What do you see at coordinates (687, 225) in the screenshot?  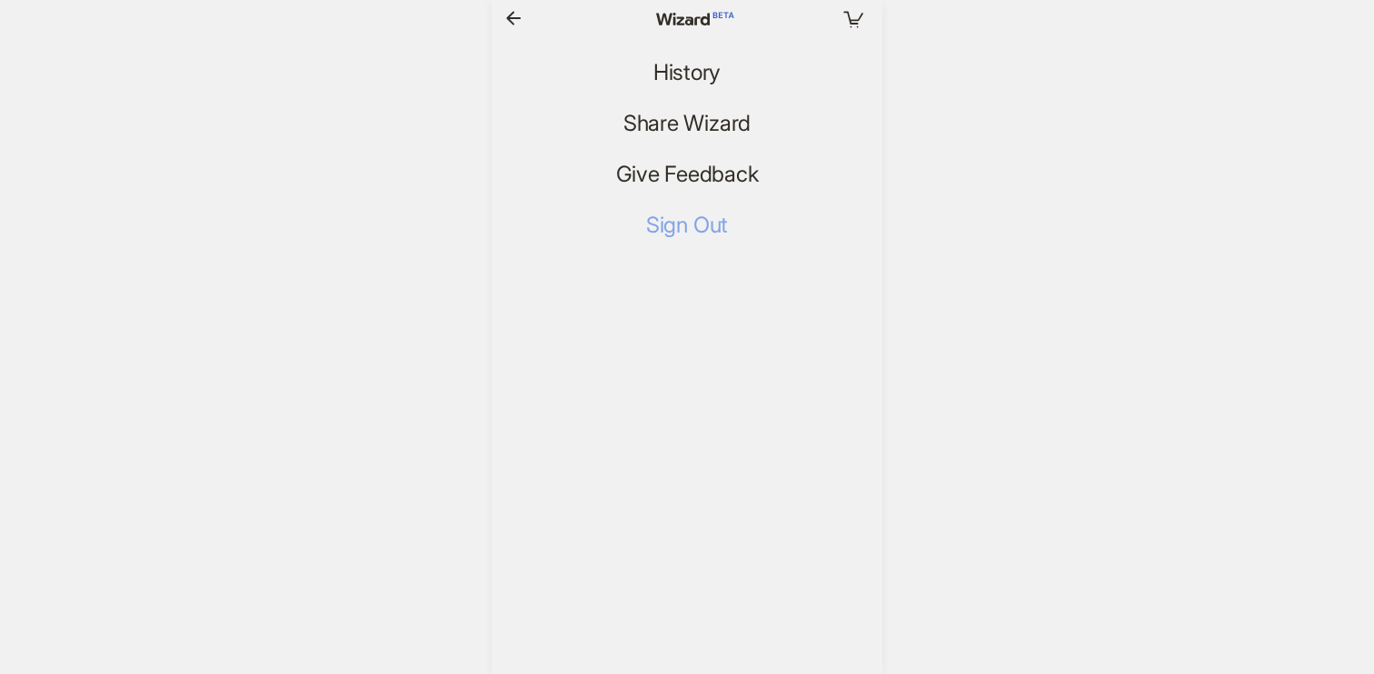 I see `span: Sign Out` at bounding box center [687, 225].